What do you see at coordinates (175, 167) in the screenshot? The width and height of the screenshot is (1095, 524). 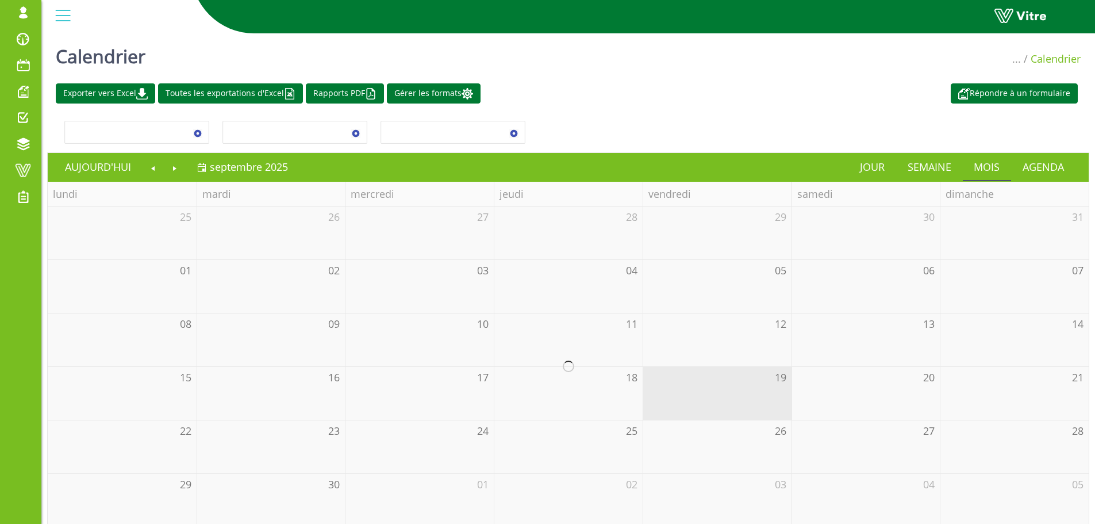 I see `a: Next` at bounding box center [175, 167].